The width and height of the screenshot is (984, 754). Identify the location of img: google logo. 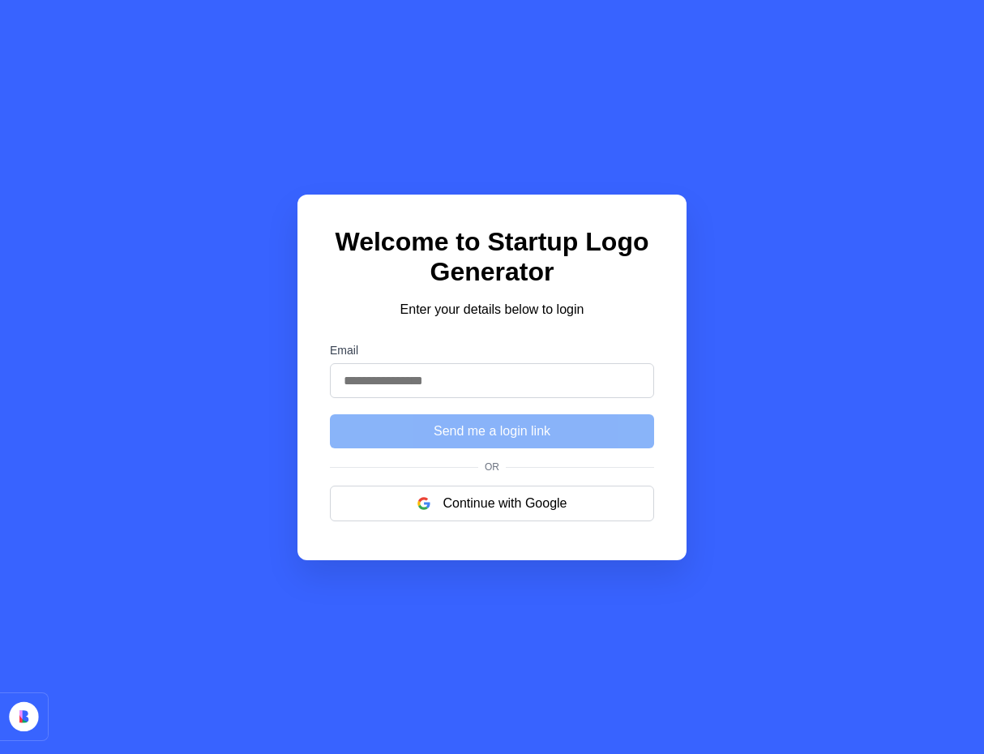
(424, 503).